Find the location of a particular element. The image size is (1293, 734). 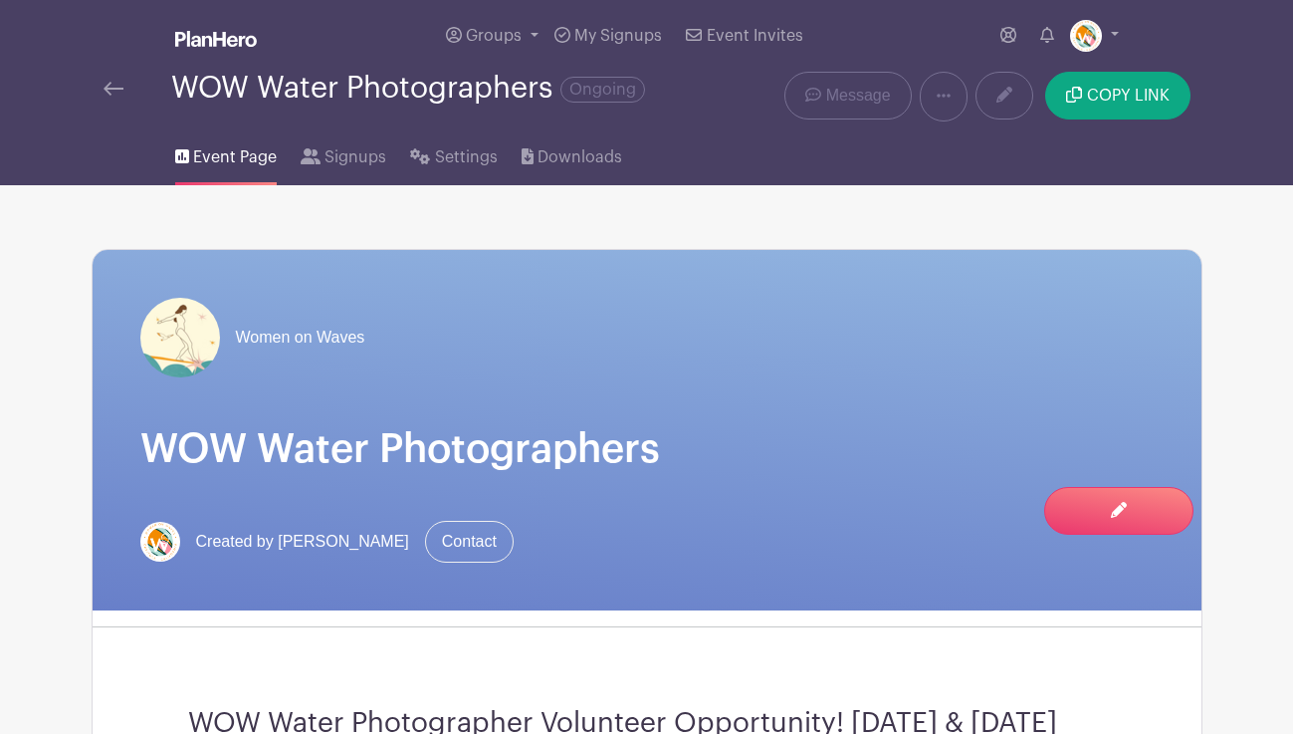

span: Message is located at coordinates (858, 96).